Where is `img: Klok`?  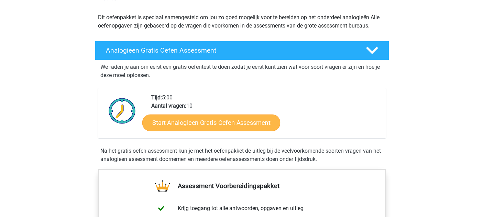
img: Klok is located at coordinates (122, 111).